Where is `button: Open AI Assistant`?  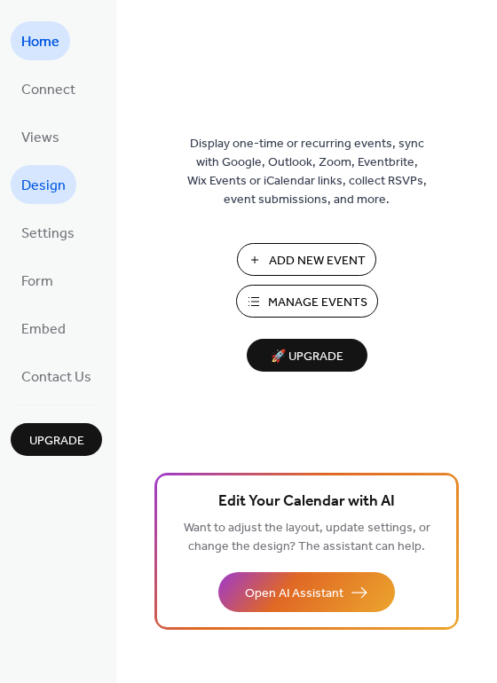 button: Open AI Assistant is located at coordinates (306, 592).